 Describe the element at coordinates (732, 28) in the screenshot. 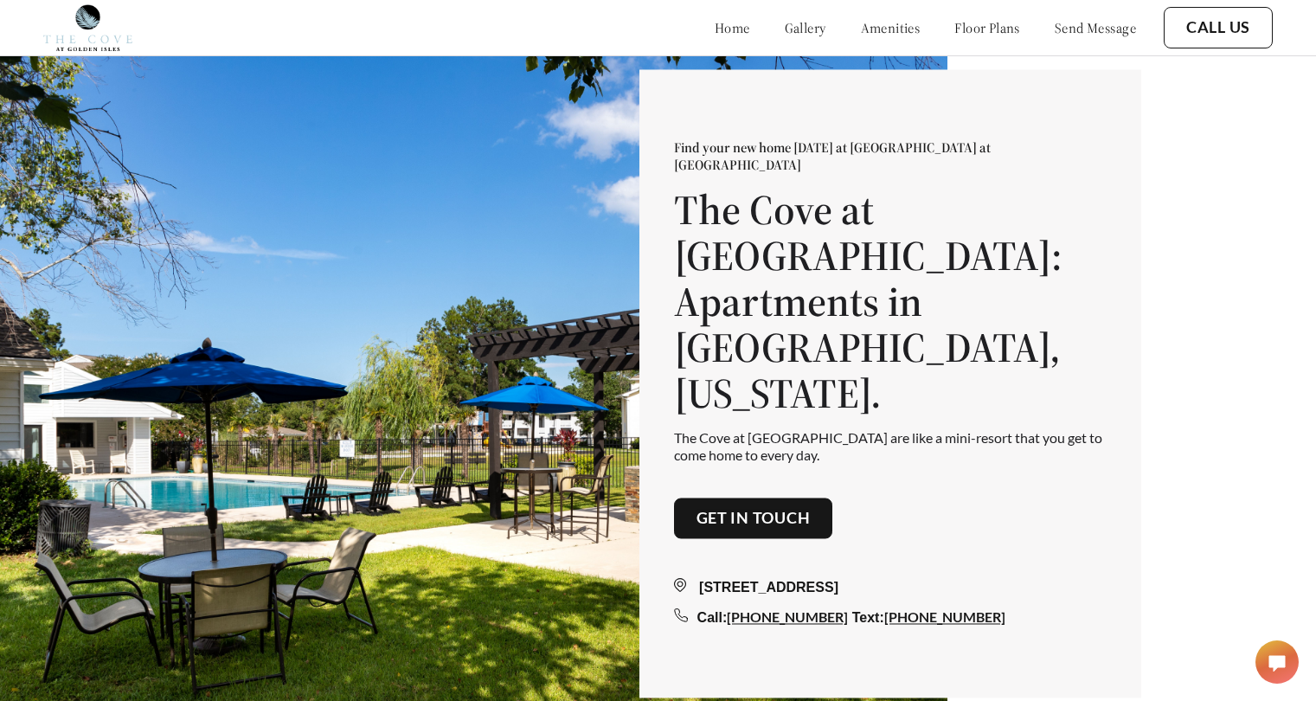

I see `a: home` at that location.